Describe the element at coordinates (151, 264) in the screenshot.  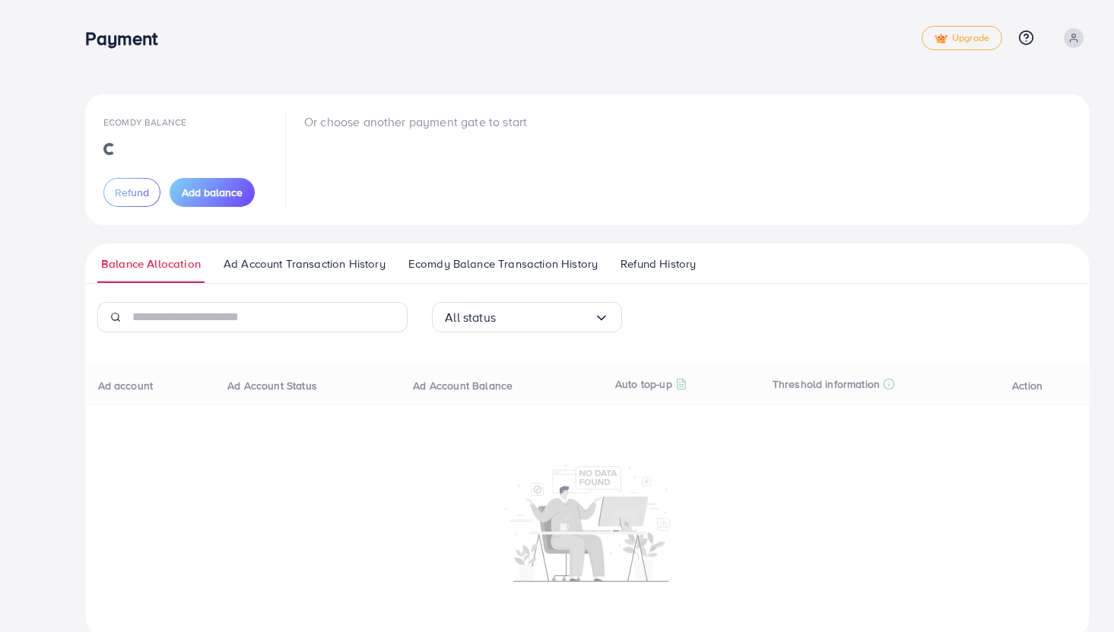
I see `span: Balance Allocation` at that location.